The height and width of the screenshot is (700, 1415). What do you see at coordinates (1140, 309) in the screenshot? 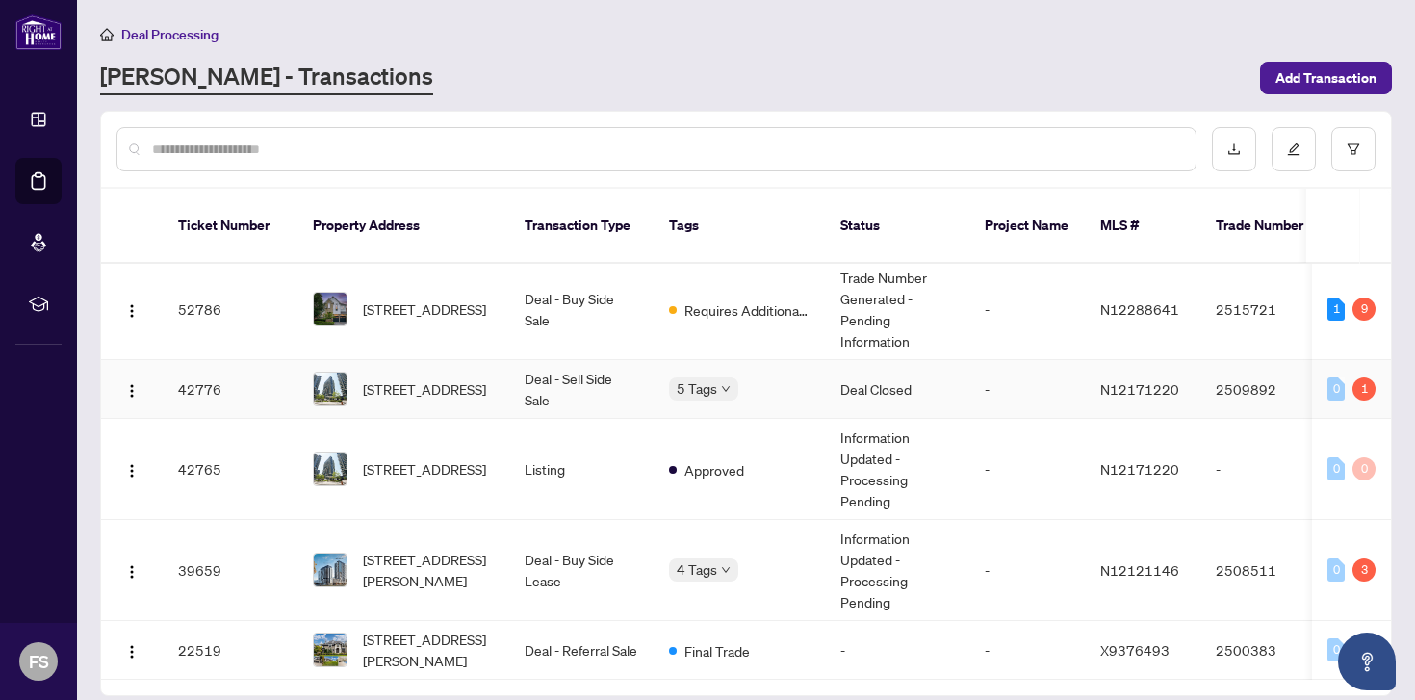
I see `span: N12288641` at bounding box center [1140, 309].